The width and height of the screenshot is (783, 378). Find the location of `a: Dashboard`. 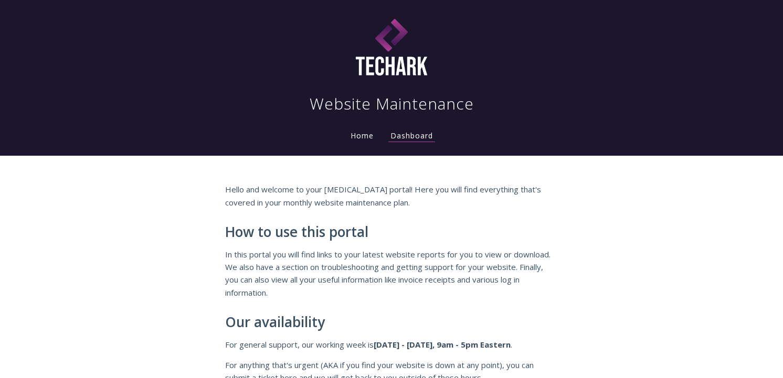

a: Dashboard is located at coordinates (411, 136).